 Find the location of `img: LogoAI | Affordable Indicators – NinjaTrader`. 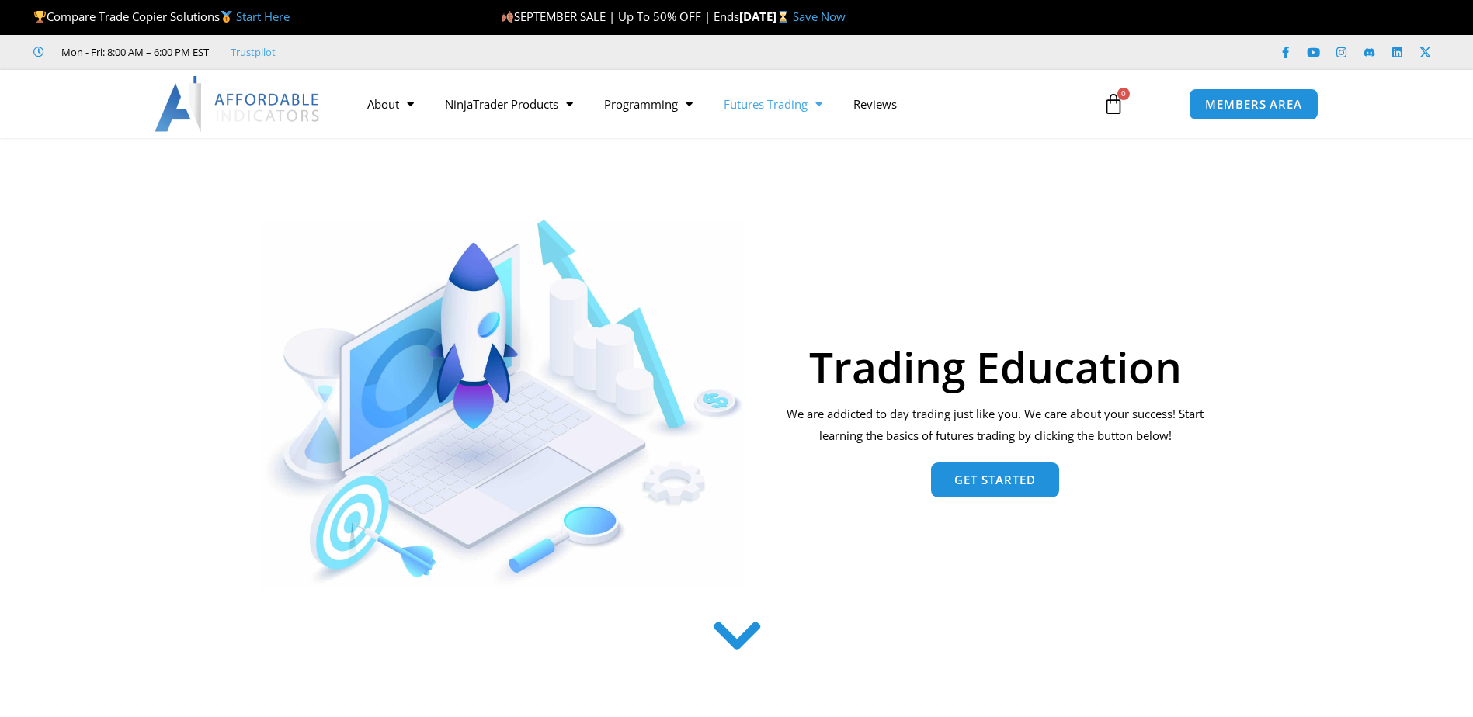

img: LogoAI | Affordable Indicators – NinjaTrader is located at coordinates (238, 104).